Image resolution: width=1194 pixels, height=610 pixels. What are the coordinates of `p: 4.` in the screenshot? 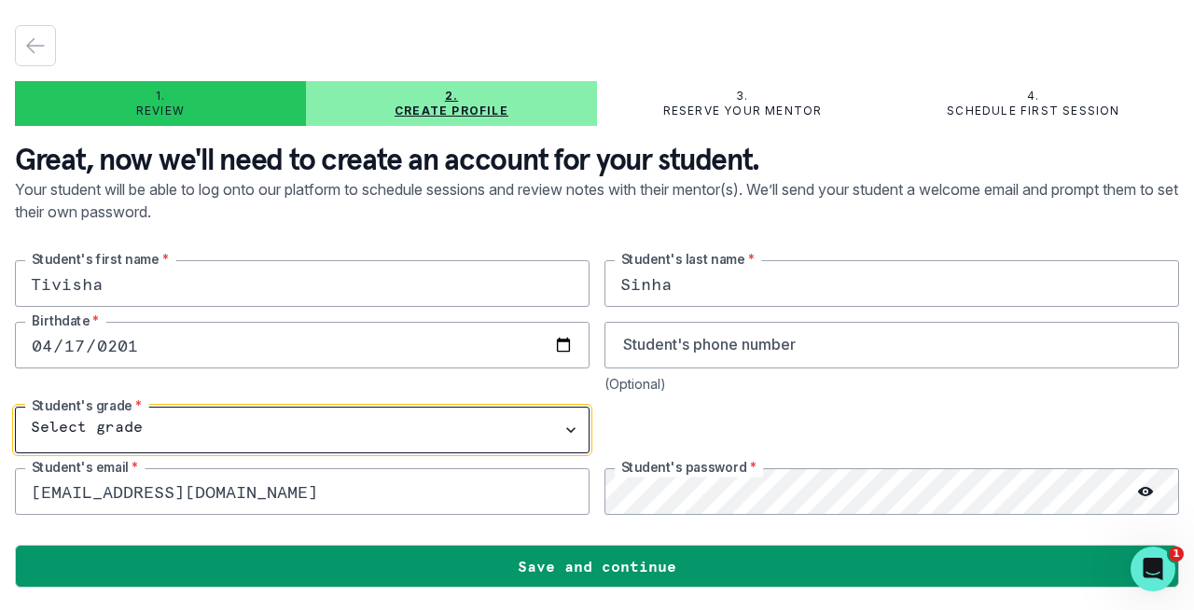 It's located at (1032, 96).